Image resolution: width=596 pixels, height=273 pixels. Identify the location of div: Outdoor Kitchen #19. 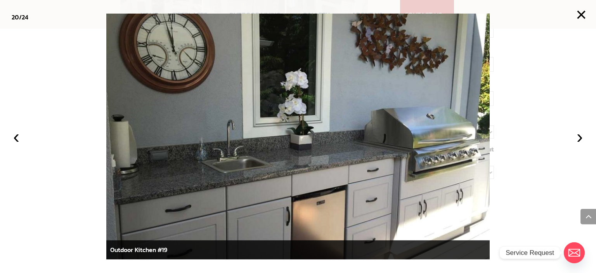
(298, 249).